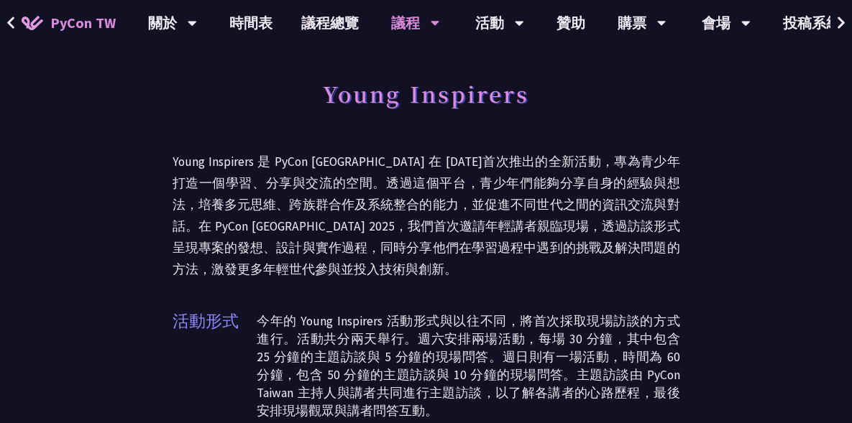  Describe the element at coordinates (426, 93) in the screenshot. I see `h1: Young Inspirers` at that location.